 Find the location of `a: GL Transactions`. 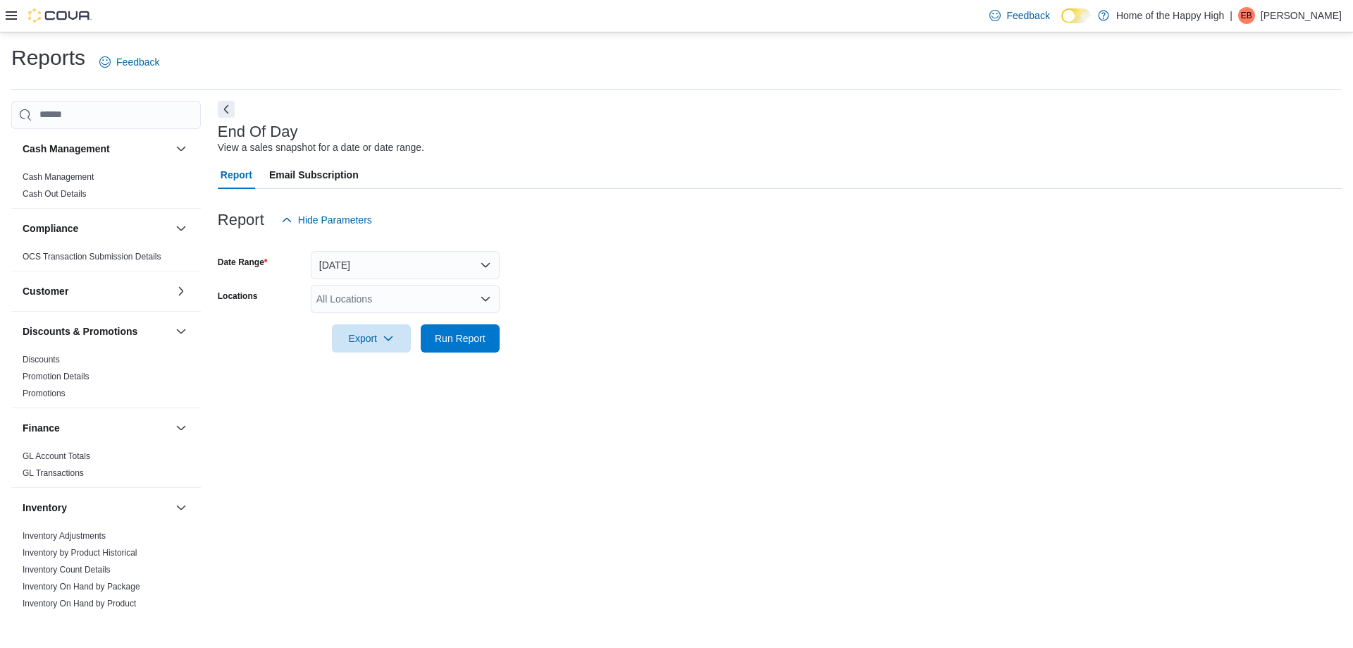

a: GL Transactions is located at coordinates (53, 473).